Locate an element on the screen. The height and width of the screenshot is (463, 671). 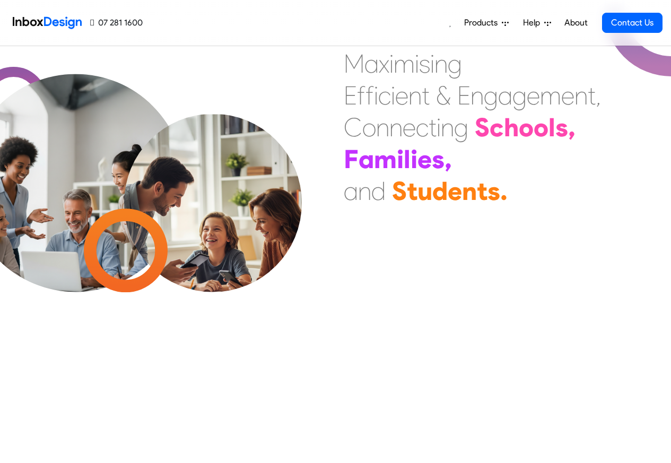
div: u is located at coordinates (425, 191).